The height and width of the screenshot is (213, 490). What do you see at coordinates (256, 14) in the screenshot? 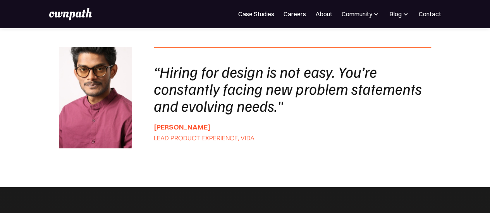
I see `a: Case Studies` at bounding box center [256, 14].